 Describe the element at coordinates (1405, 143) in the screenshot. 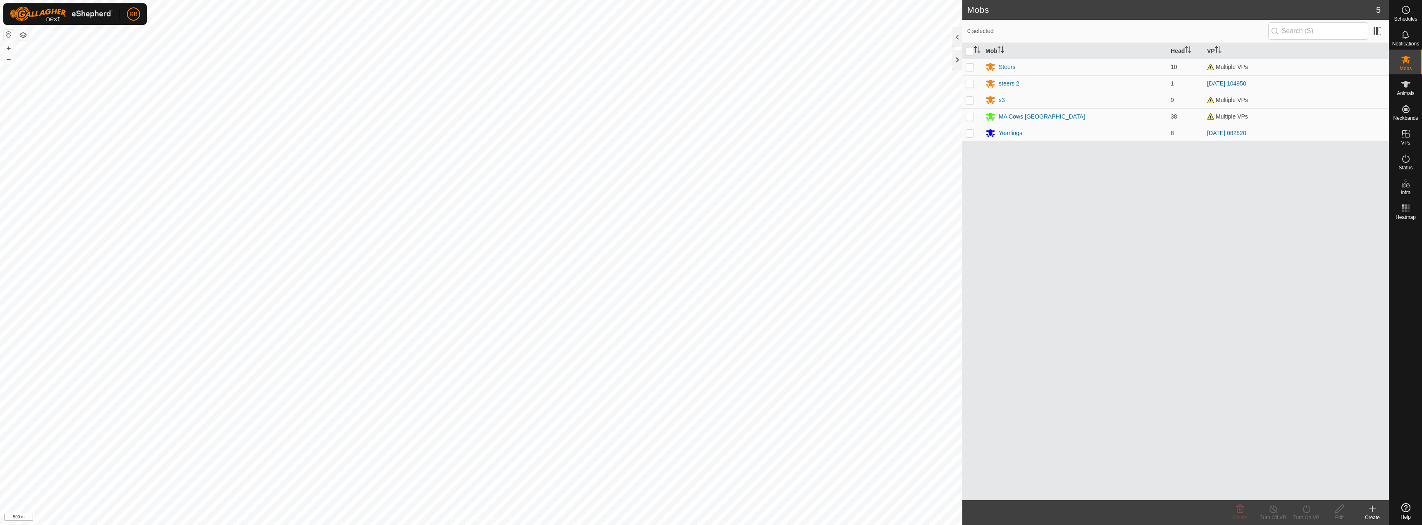

I see `span: VPs` at that location.